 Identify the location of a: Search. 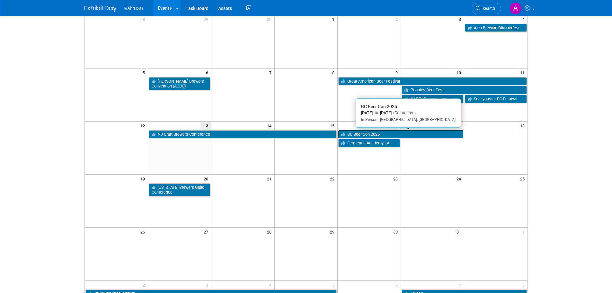
(486, 8).